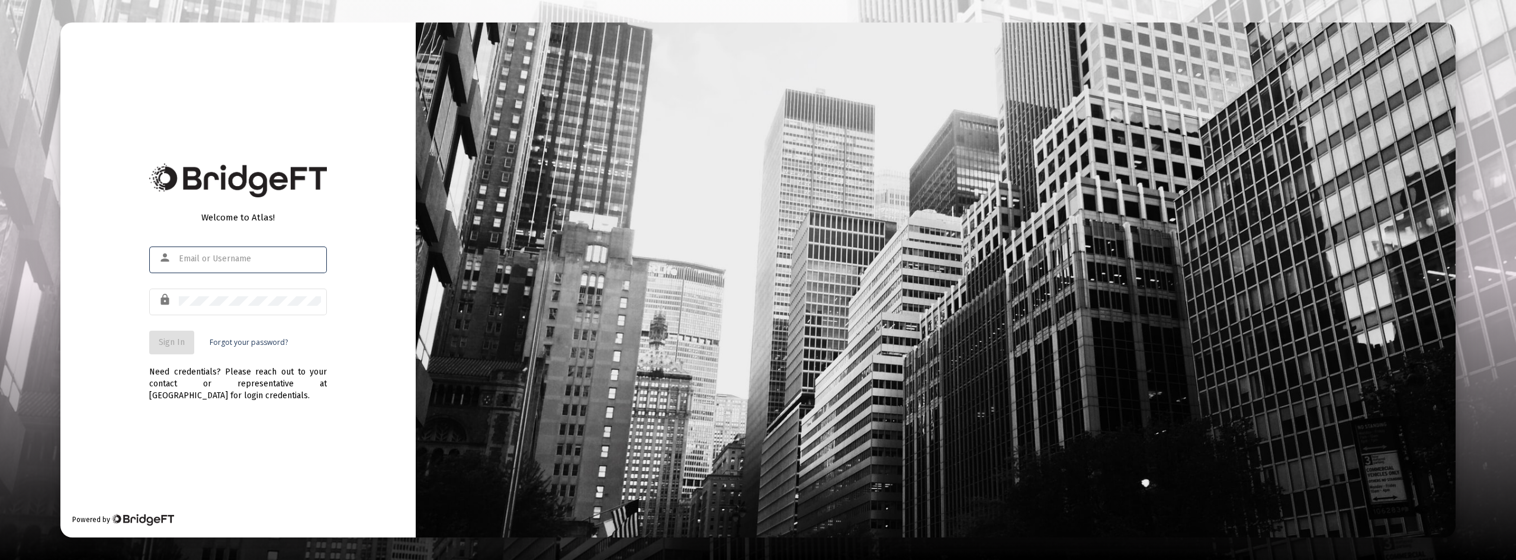  I want to click on mat-icon: lock, so click(166, 300).